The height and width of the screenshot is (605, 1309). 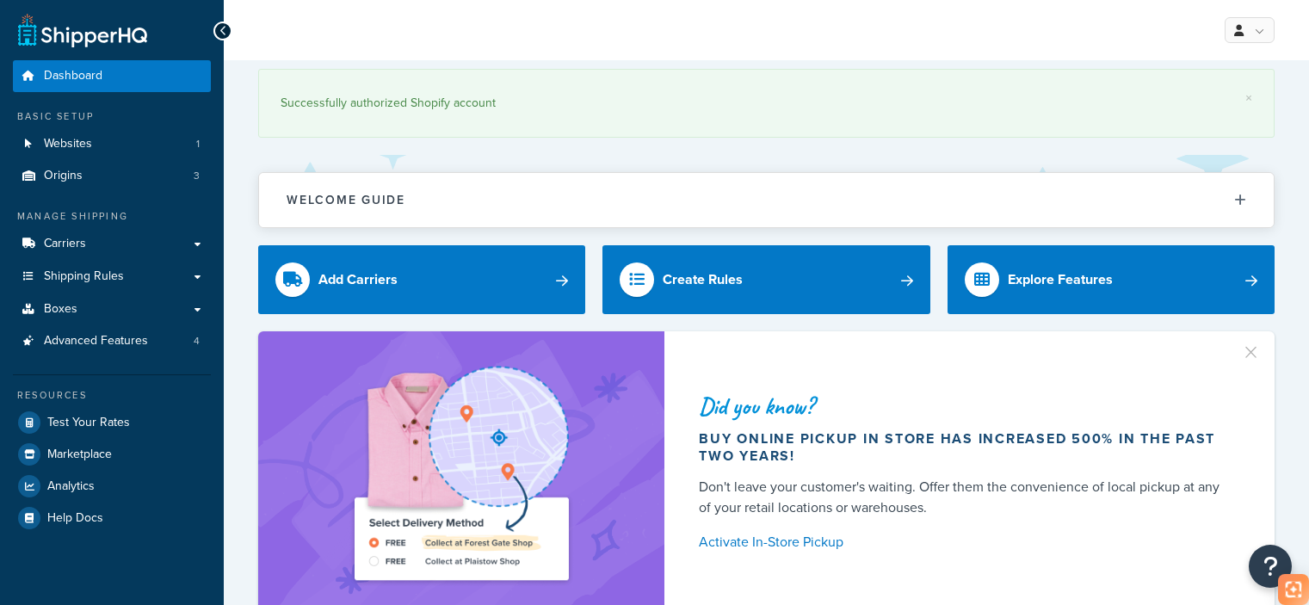 What do you see at coordinates (112, 276) in the screenshot?
I see `li: Shipping Rules` at bounding box center [112, 276].